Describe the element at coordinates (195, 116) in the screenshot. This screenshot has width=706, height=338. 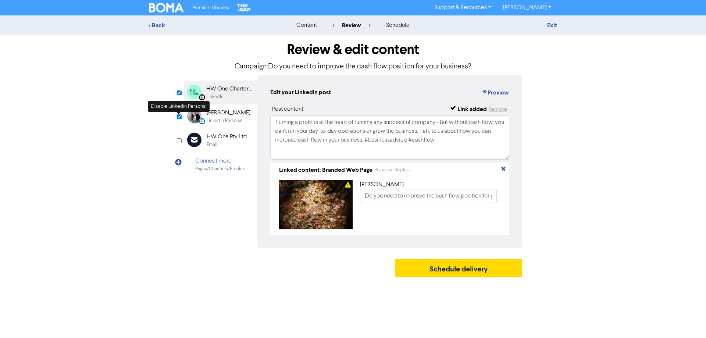
I see `img: LinkedinPersonal` at that location.